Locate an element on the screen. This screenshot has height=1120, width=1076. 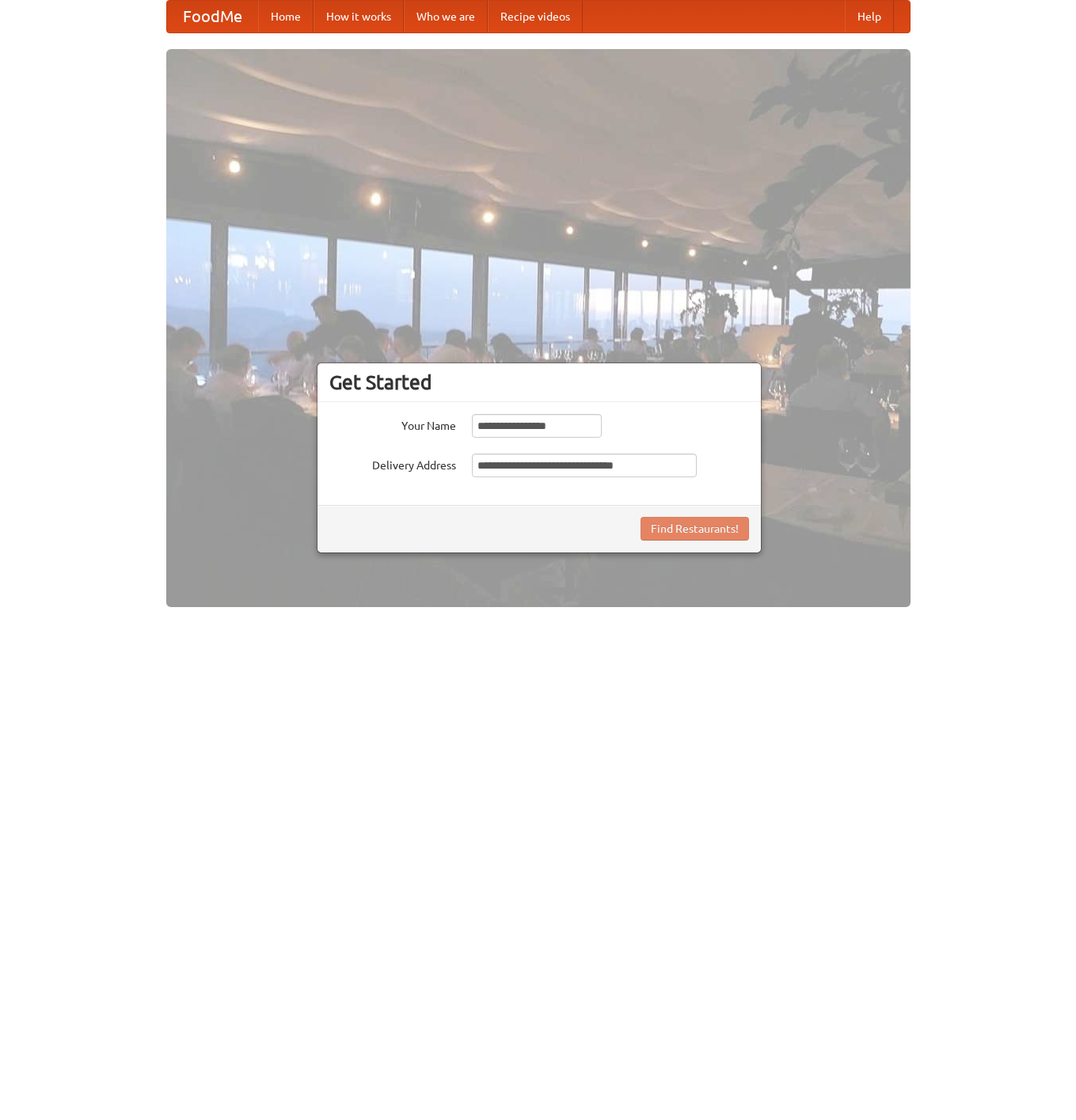
a: Recipe videos is located at coordinates (535, 16).